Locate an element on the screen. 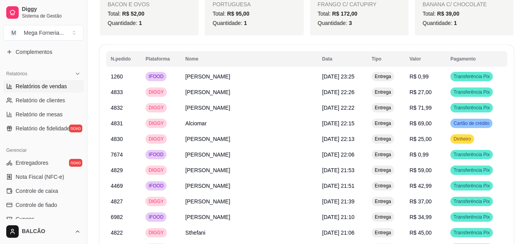  div: Gerenciar is located at coordinates (43, 150).